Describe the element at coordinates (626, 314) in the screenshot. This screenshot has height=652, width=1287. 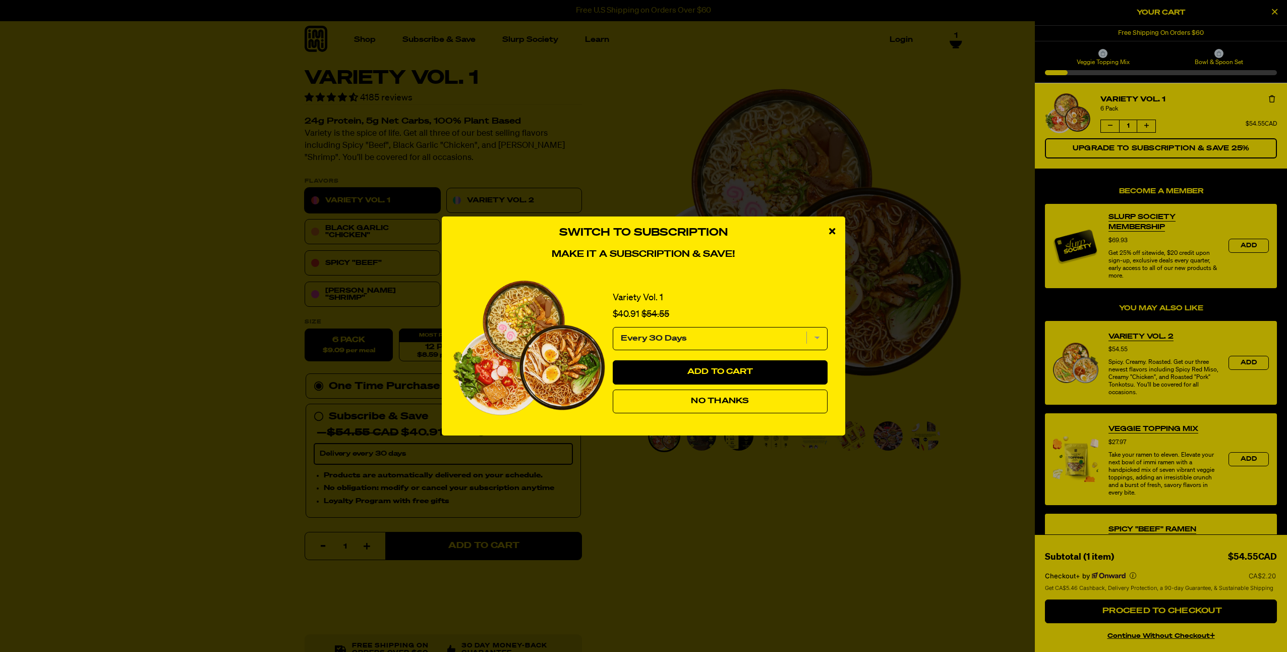
I see `span: $40.91` at that location.